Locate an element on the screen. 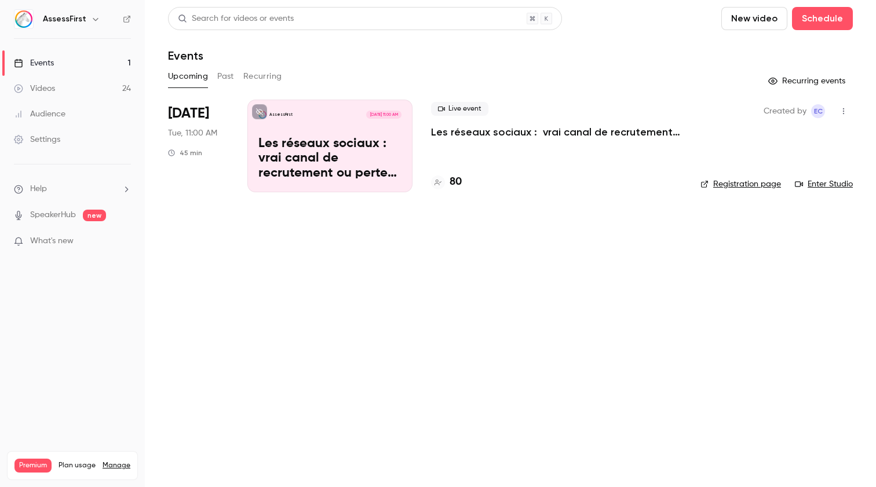  span: Emmanuelle Cortes is located at coordinates (818, 111).